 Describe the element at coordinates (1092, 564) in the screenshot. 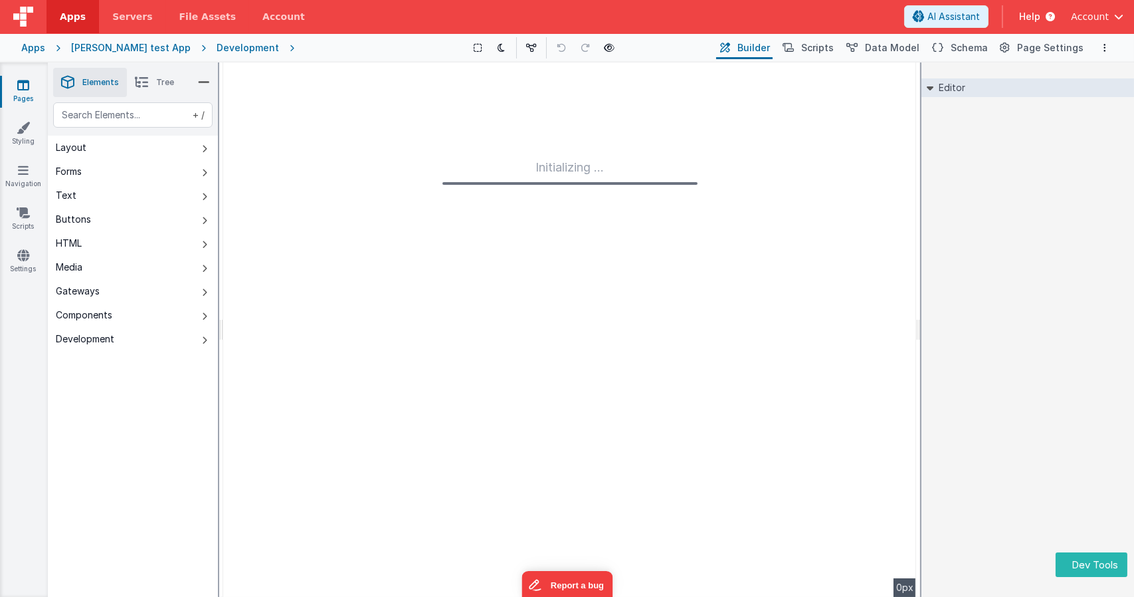

I see `button: Dev Tools` at that location.